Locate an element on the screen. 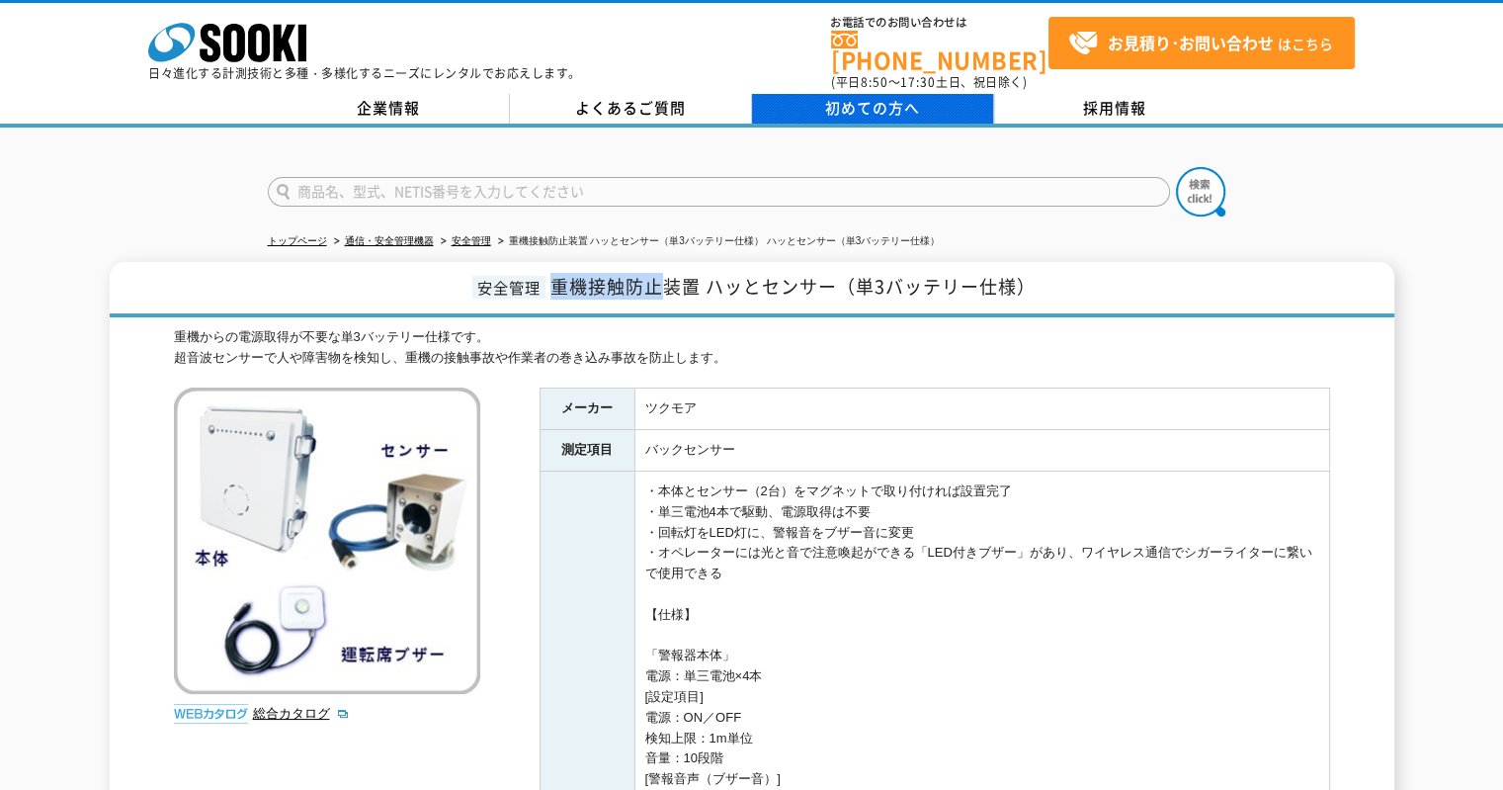  a: 採用情報 is located at coordinates (1115, 109).